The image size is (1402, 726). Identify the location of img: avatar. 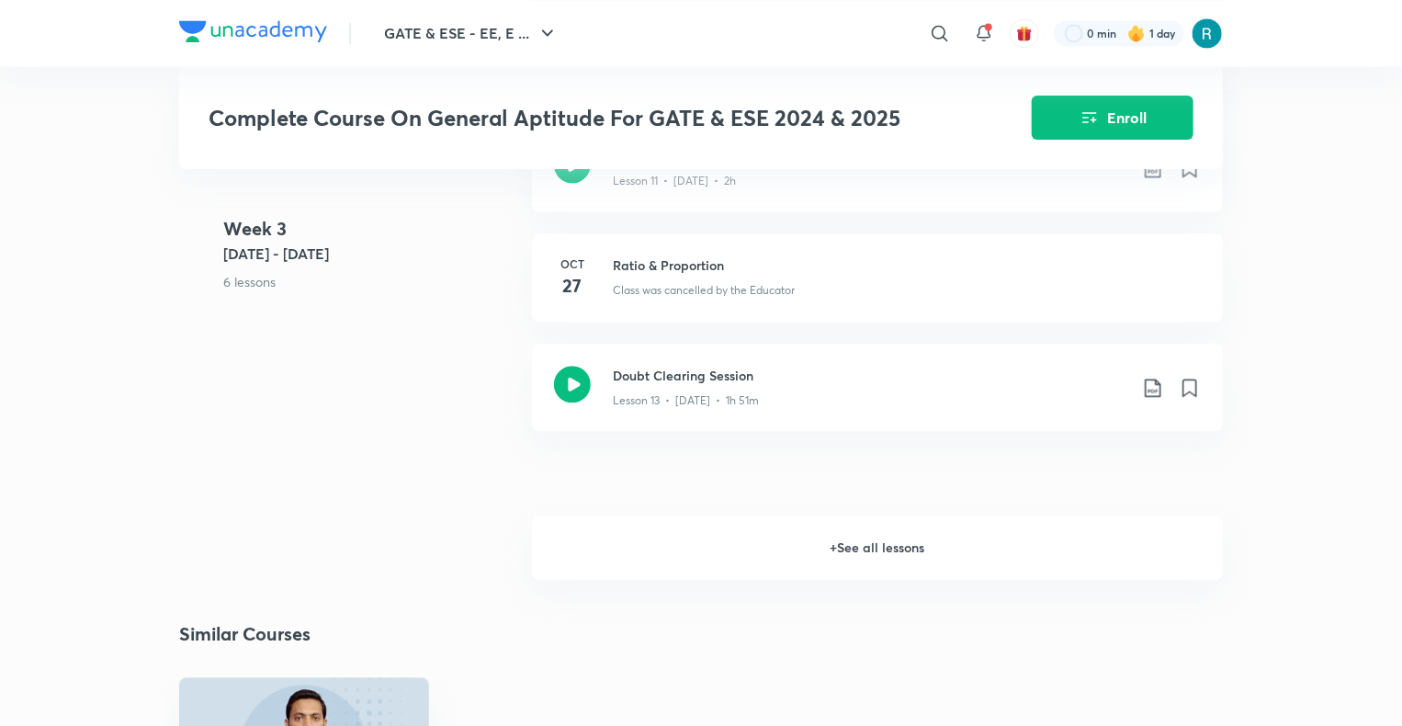
(1025, 33).